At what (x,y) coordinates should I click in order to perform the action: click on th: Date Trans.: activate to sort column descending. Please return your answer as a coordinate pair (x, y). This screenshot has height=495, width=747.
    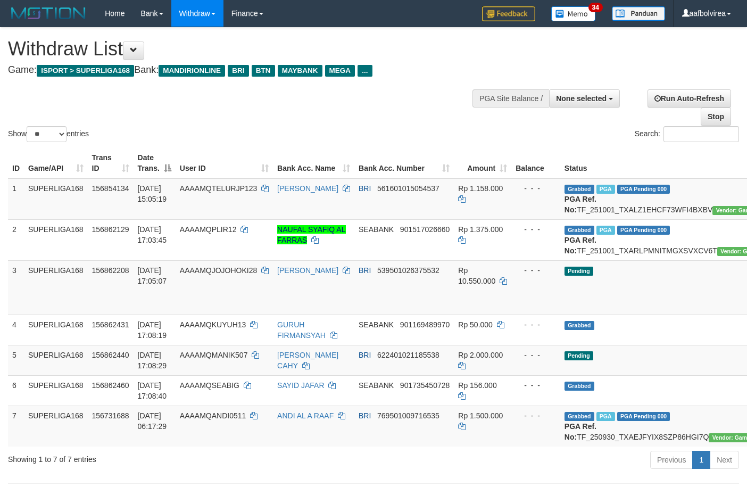
    Looking at the image, I should click on (154, 163).